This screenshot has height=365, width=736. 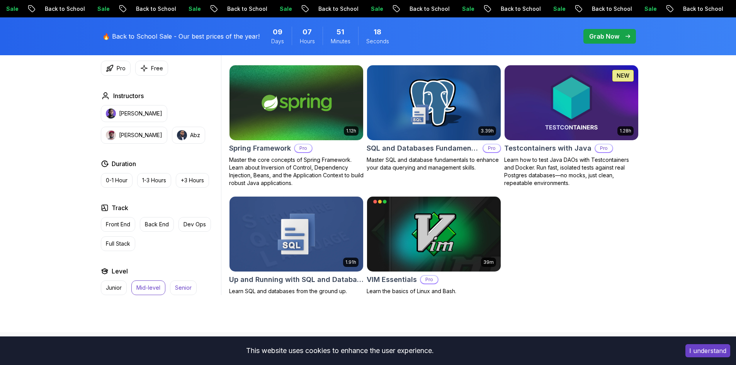 What do you see at coordinates (296, 246) in the screenshot?
I see `a: Up and Running with SQL and Databases card1.91hUp and Running with SQL and DatabasesLearn SQL and...` at bounding box center [296, 246].